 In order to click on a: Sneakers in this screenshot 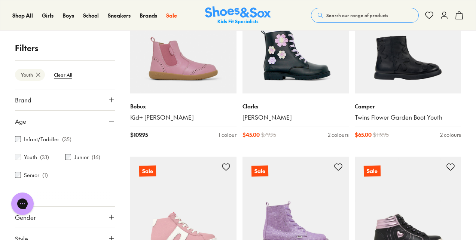, I will do `click(119, 15)`.